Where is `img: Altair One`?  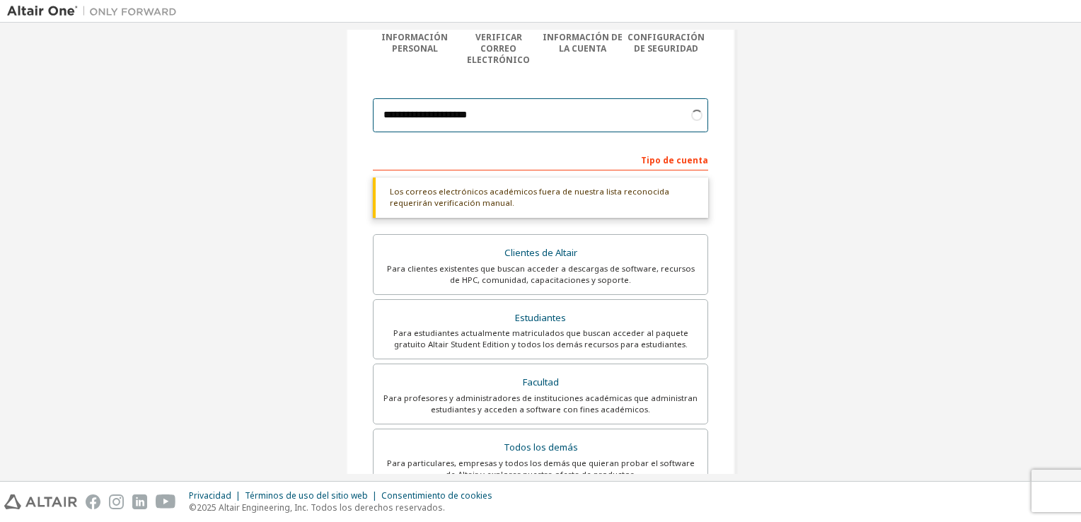 img: Altair One is located at coordinates (95, 11).